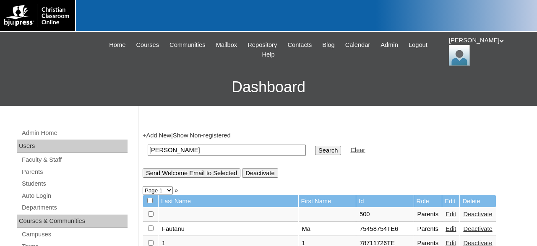  I want to click on a: Admin, so click(389, 45).